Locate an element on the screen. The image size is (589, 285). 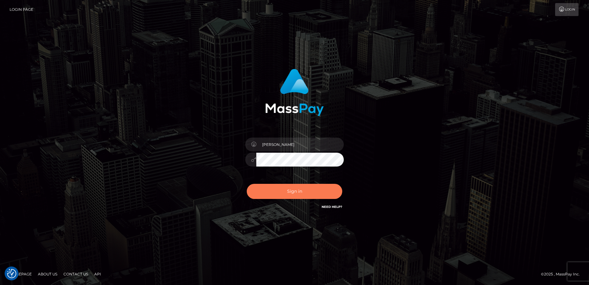
a: Contact Us is located at coordinates (76, 274).